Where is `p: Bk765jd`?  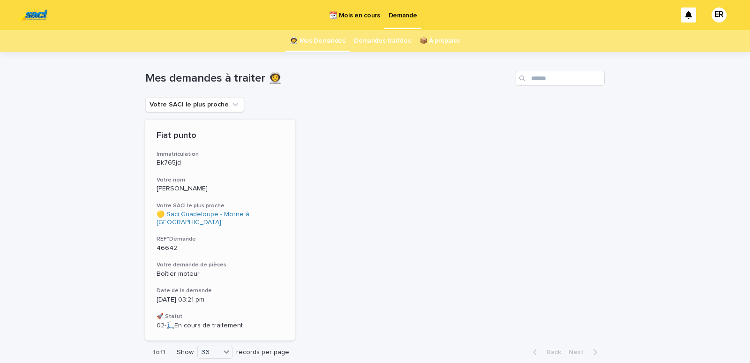
p: Bk765jd is located at coordinates (220, 163).